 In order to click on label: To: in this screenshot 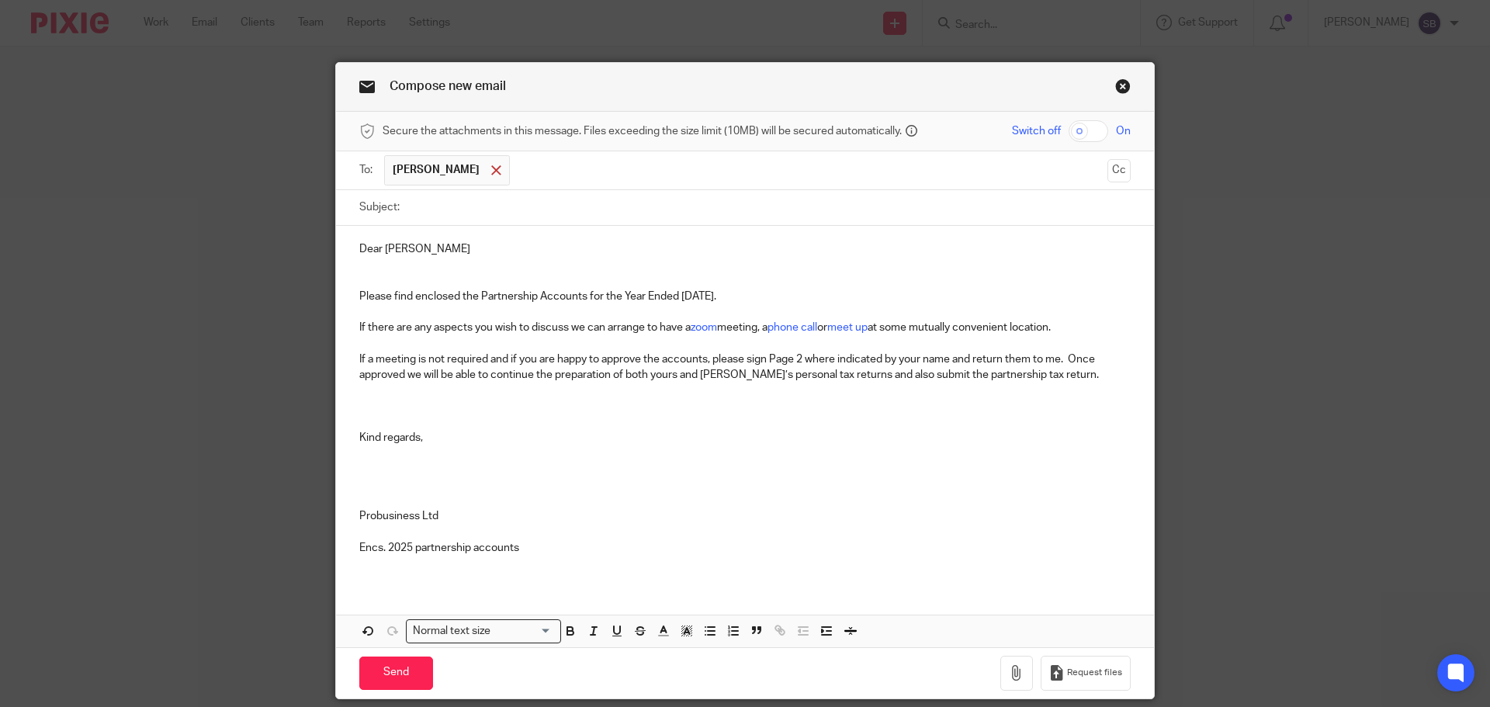, I will do `click(368, 170)`.